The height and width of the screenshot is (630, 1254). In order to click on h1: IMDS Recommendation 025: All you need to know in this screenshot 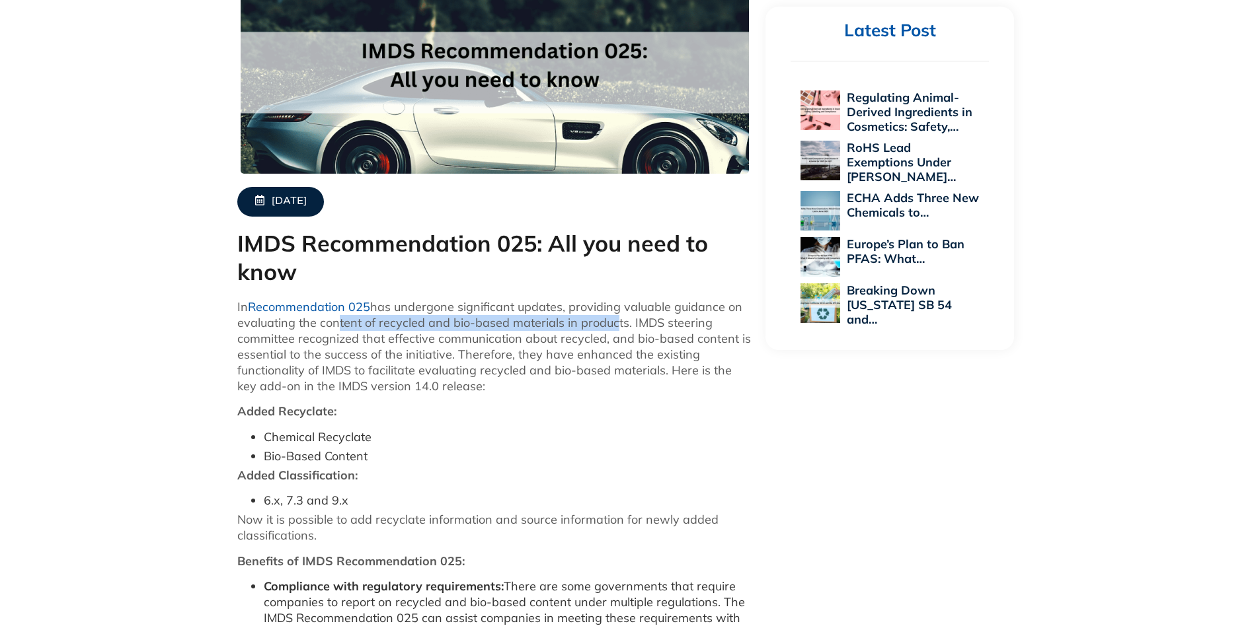, I will do `click(495, 258)`.